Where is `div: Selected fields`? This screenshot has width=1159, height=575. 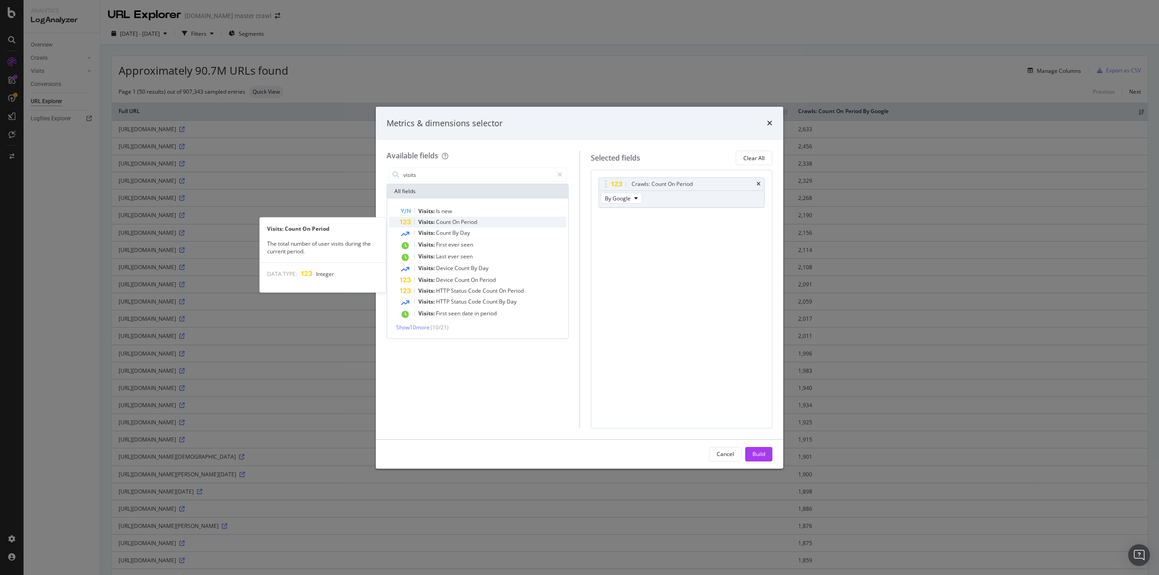 div: Selected fields is located at coordinates (615, 158).